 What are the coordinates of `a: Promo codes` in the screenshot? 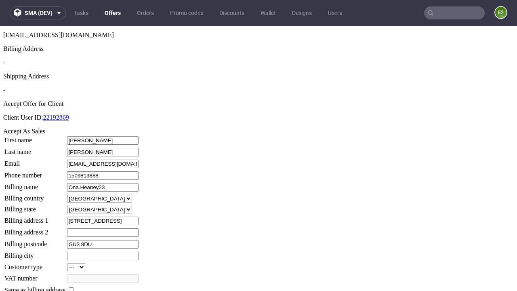 It's located at (187, 13).